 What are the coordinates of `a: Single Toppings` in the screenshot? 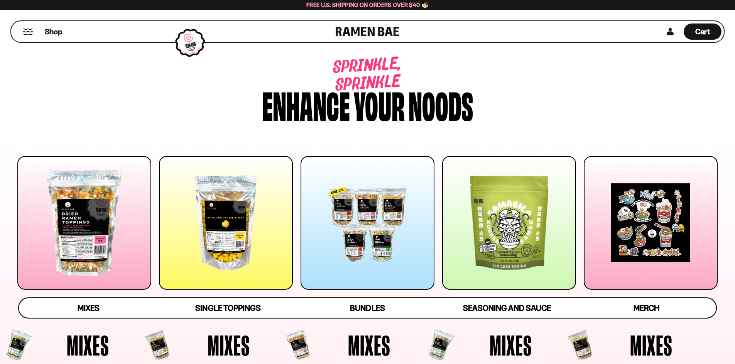 It's located at (228, 308).